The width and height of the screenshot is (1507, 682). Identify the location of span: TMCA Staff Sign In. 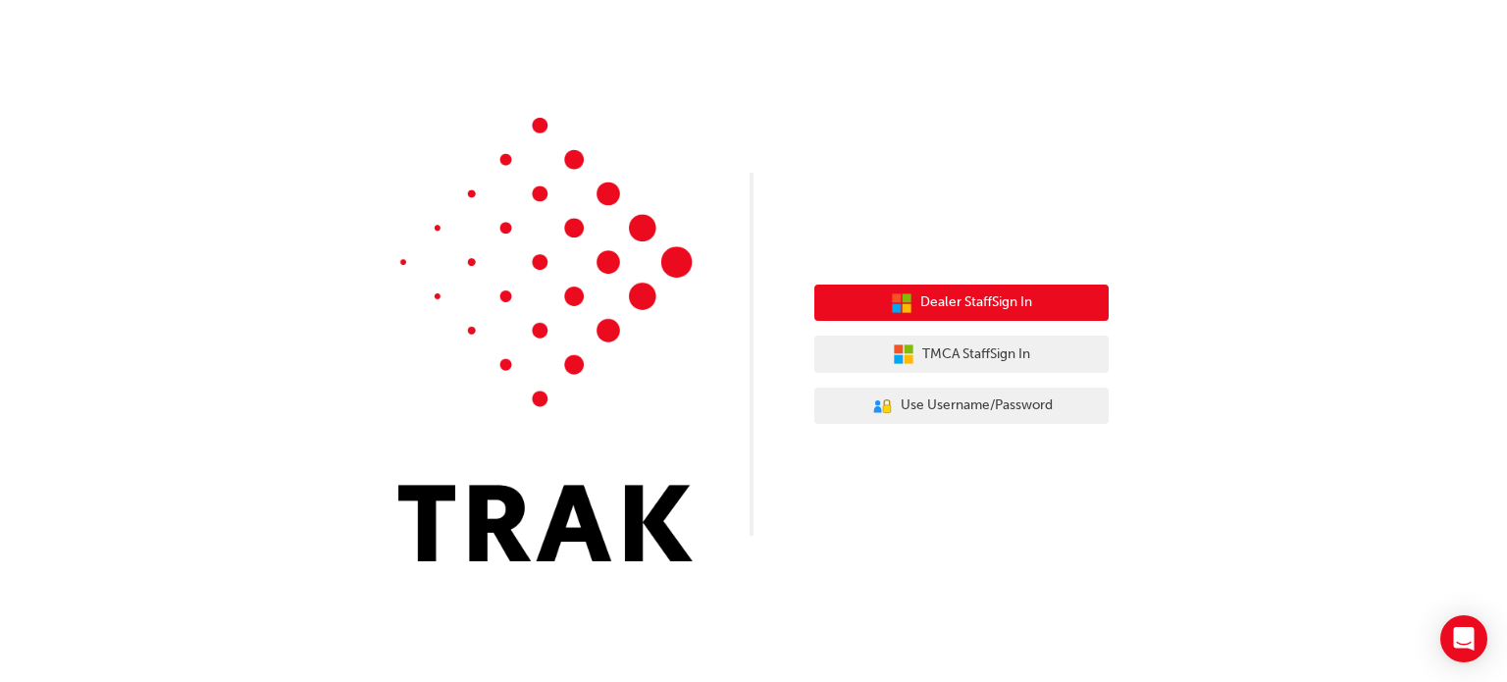
(976, 354).